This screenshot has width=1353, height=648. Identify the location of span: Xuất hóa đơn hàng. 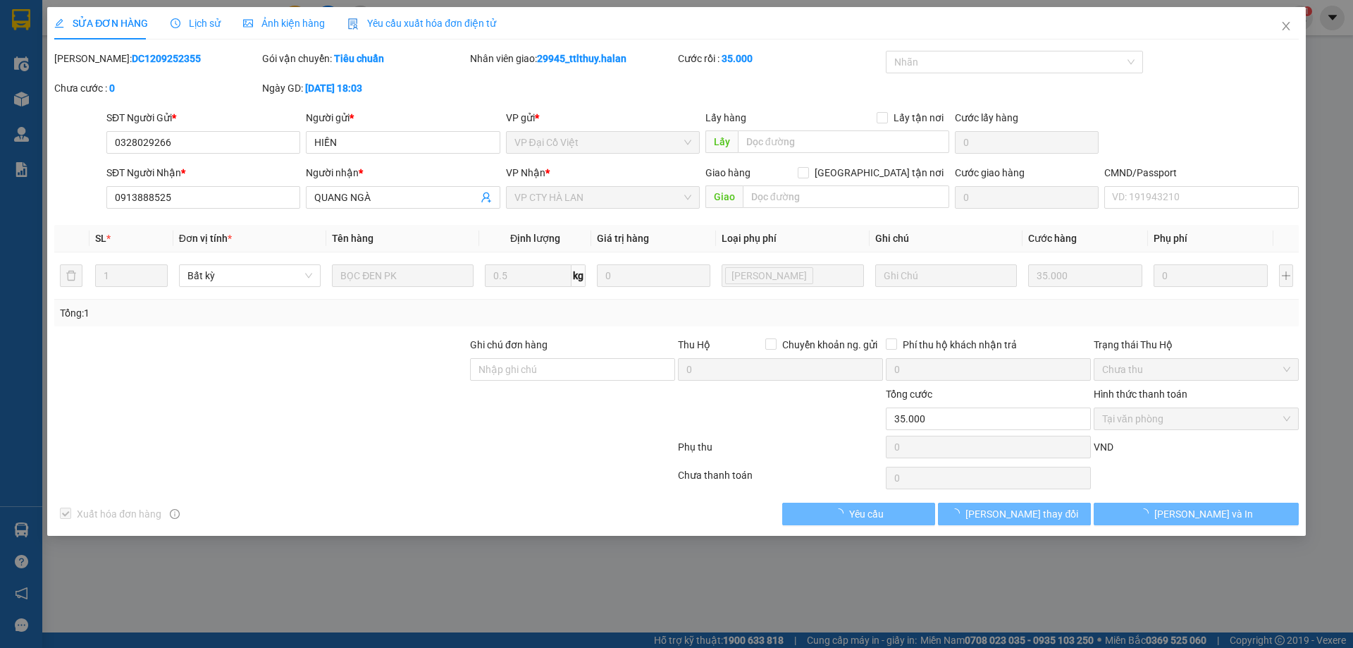
(119, 514).